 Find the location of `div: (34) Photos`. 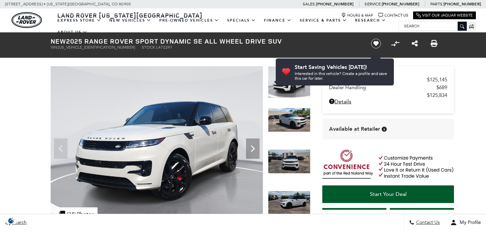

div: (34) Photos is located at coordinates (77, 214).